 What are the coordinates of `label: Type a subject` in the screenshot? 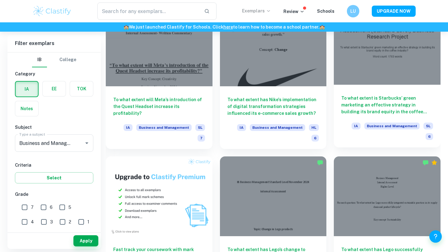 It's located at (32, 134).